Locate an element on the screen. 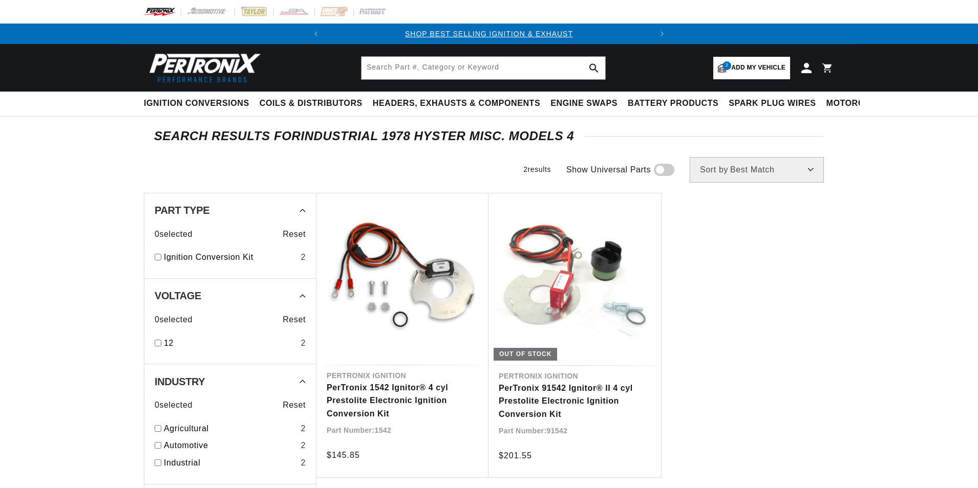 The height and width of the screenshot is (488, 978). span: Show Universal Parts is located at coordinates (608, 170).